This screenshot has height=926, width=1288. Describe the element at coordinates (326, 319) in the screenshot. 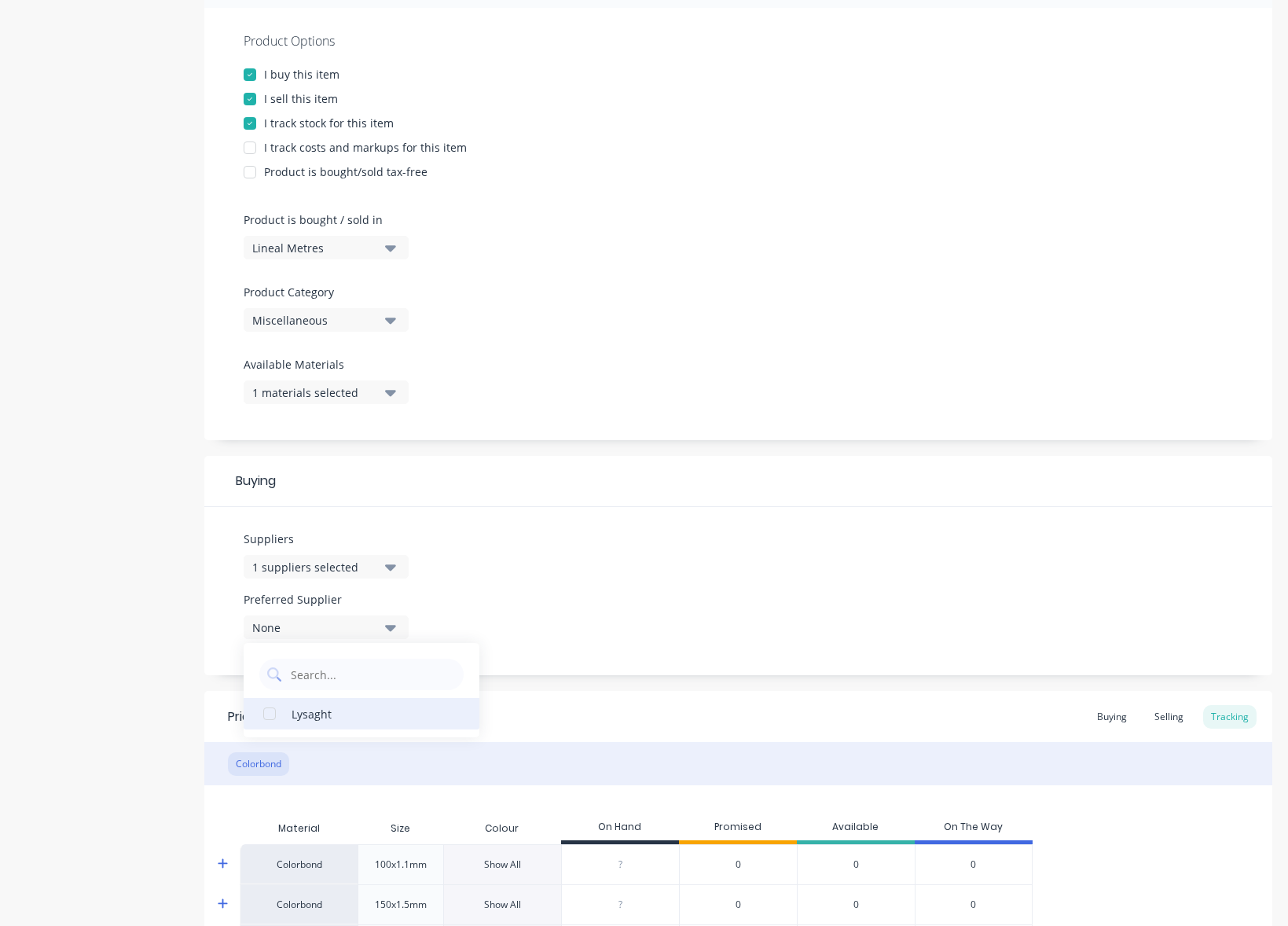

I see `button: Miscellaneous` at that location.